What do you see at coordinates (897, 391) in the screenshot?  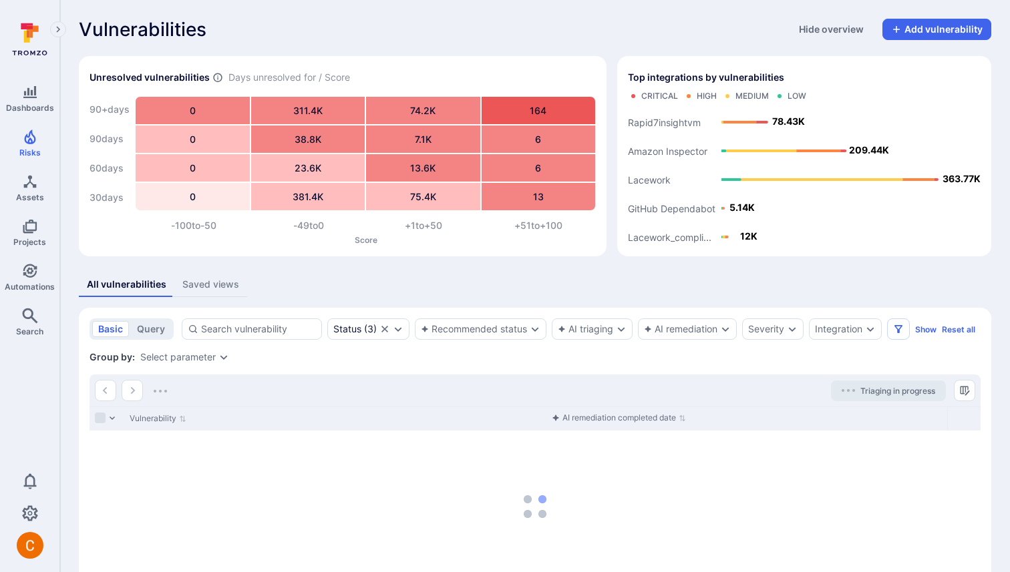 I see `span: Triaging in progress` at bounding box center [897, 391].